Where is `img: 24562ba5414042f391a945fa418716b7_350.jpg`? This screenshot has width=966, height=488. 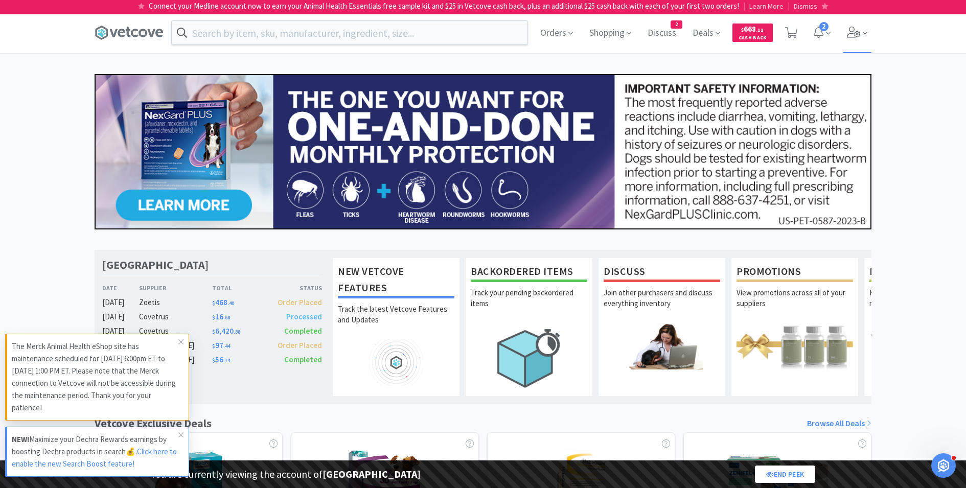 img: 24562ba5414042f391a945fa418716b7_350.jpg is located at coordinates (483, 152).